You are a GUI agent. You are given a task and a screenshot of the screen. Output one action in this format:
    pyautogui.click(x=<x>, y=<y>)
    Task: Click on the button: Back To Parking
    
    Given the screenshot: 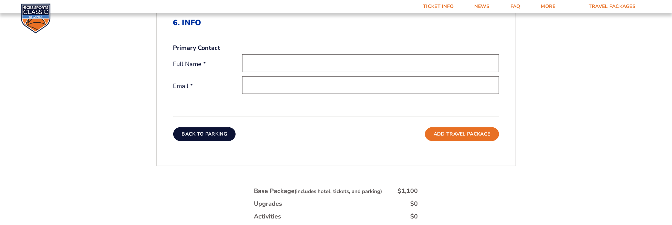 What is the action you would take?
    pyautogui.click(x=205, y=134)
    